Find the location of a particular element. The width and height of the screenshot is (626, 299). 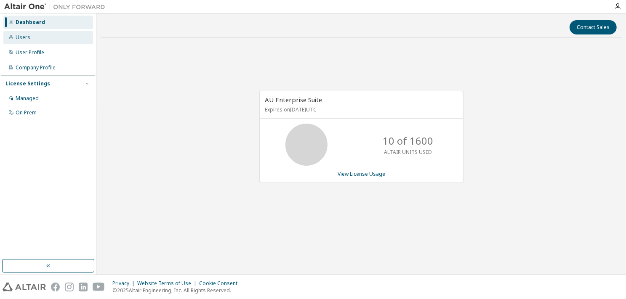

img: linkedin.svg is located at coordinates (83, 287).